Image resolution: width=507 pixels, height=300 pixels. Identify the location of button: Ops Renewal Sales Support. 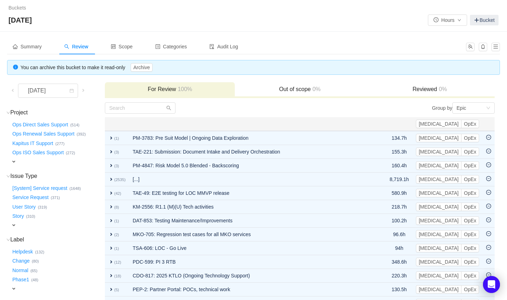
(44, 134).